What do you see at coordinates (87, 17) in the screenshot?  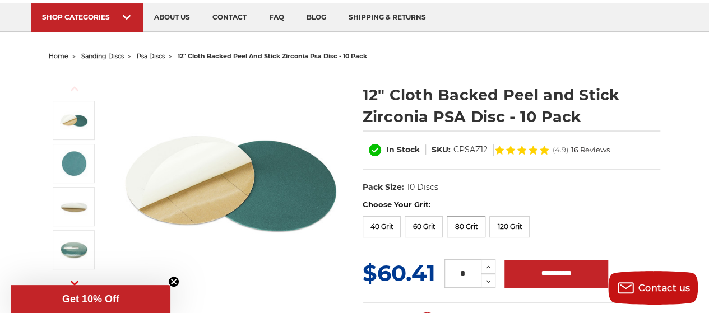 I see `div: SHOP CATEGORIES` at bounding box center [87, 17].